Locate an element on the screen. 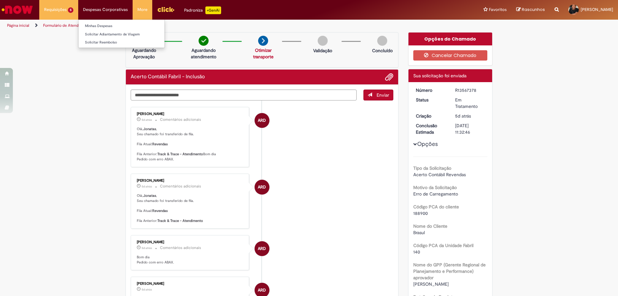 The image size is (618, 296). span: Acerto Contábil Revendas is located at coordinates (440, 175).